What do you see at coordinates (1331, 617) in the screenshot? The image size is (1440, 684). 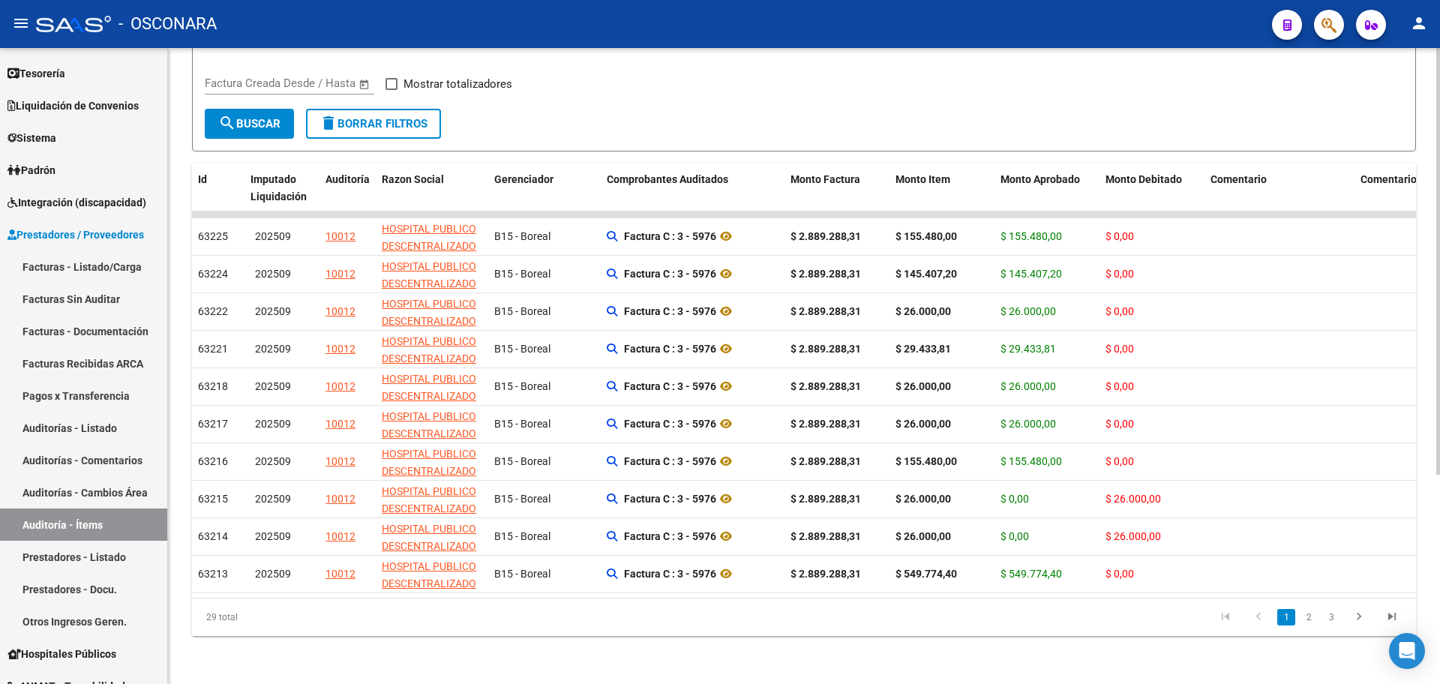 I see `li: page 3` at bounding box center [1331, 617].